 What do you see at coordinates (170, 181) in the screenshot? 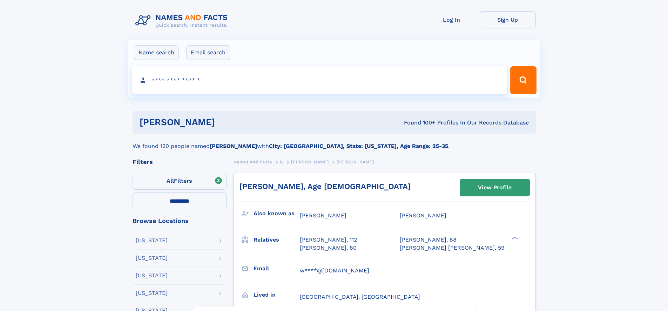
I see `span: All` at bounding box center [170, 181].